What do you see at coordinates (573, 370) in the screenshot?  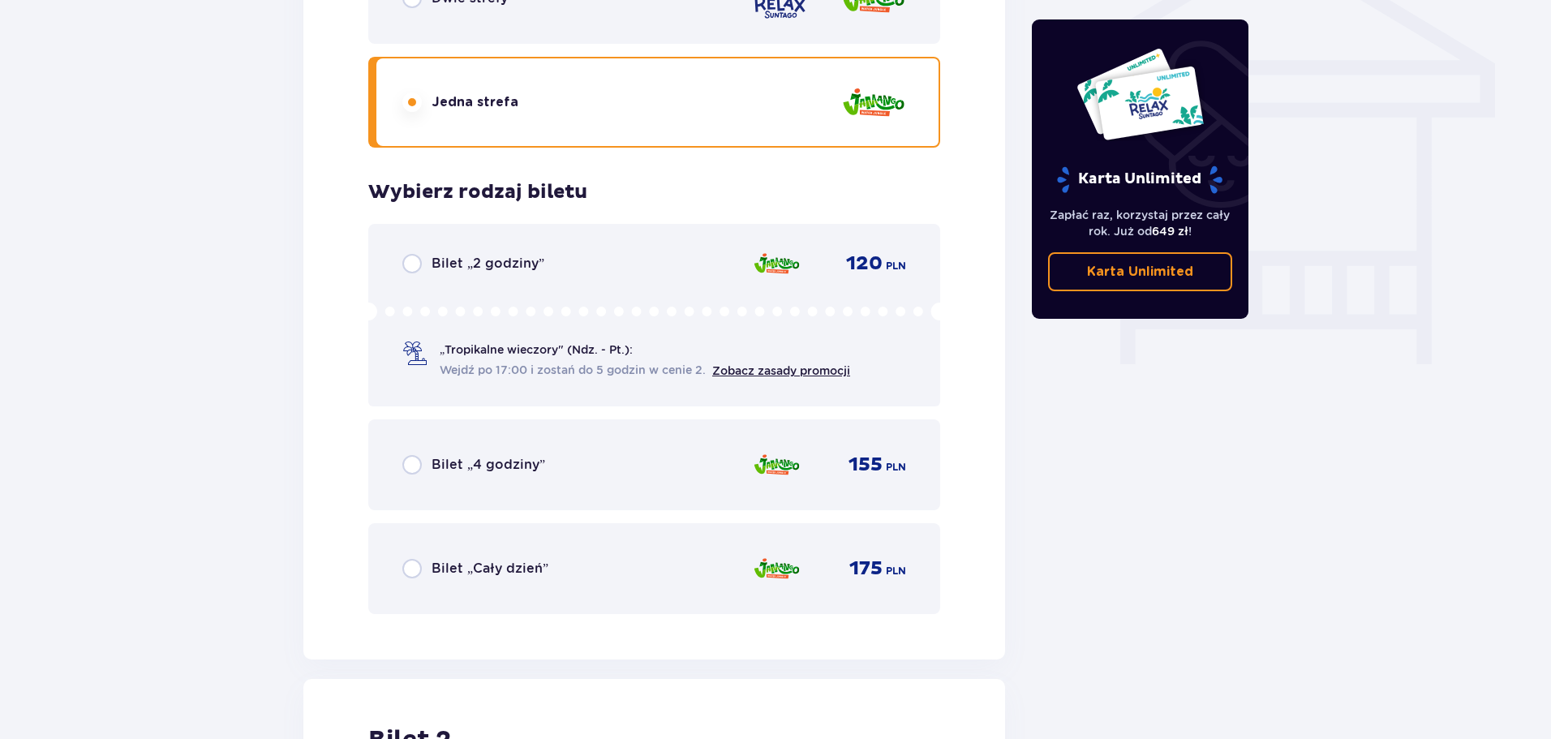 I see `span: Wejdź po 17:00 i zostań do 5 godzin w cenie 2.` at bounding box center [573, 370].